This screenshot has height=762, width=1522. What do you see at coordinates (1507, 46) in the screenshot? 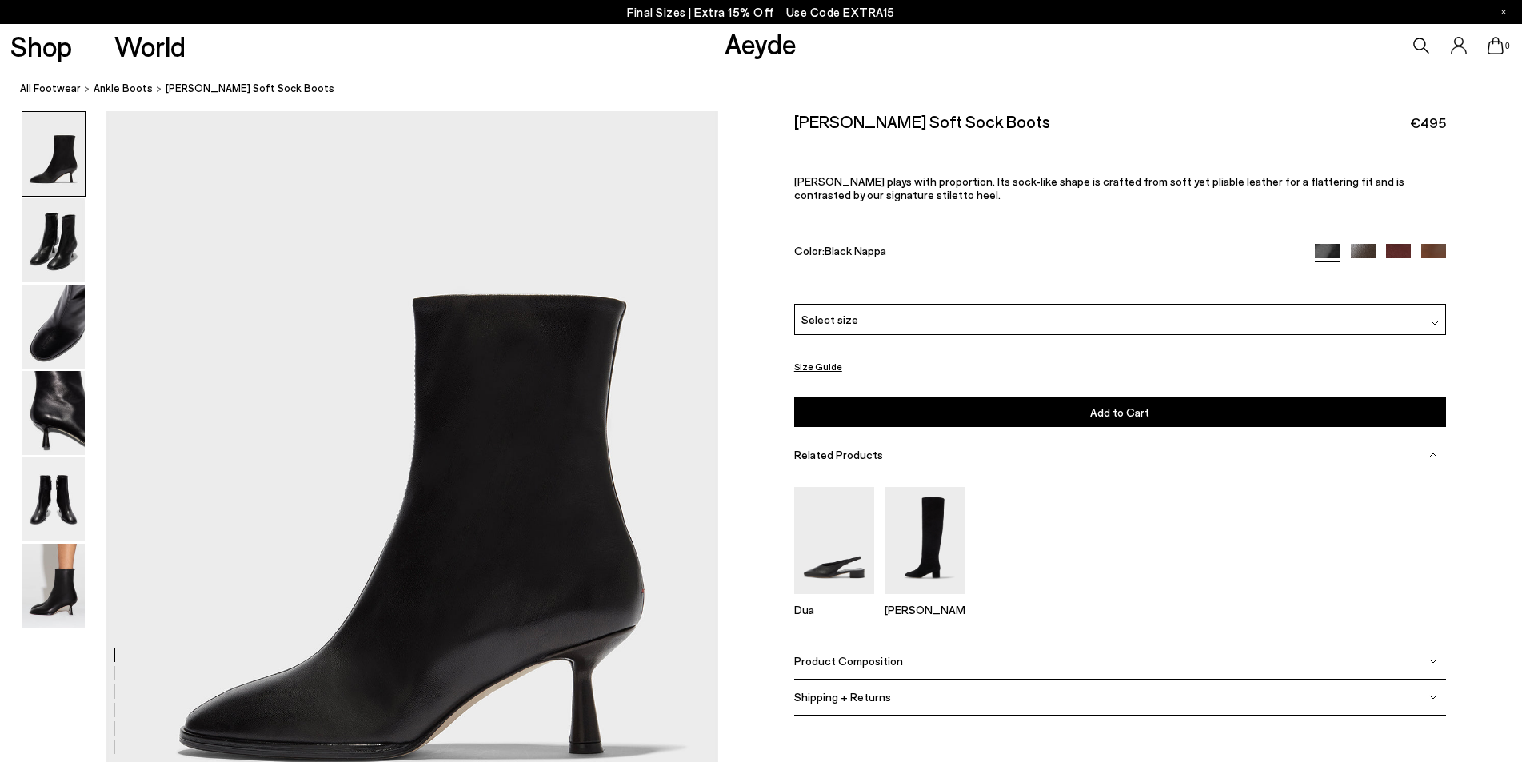
I see `span: 0` at bounding box center [1507, 46].